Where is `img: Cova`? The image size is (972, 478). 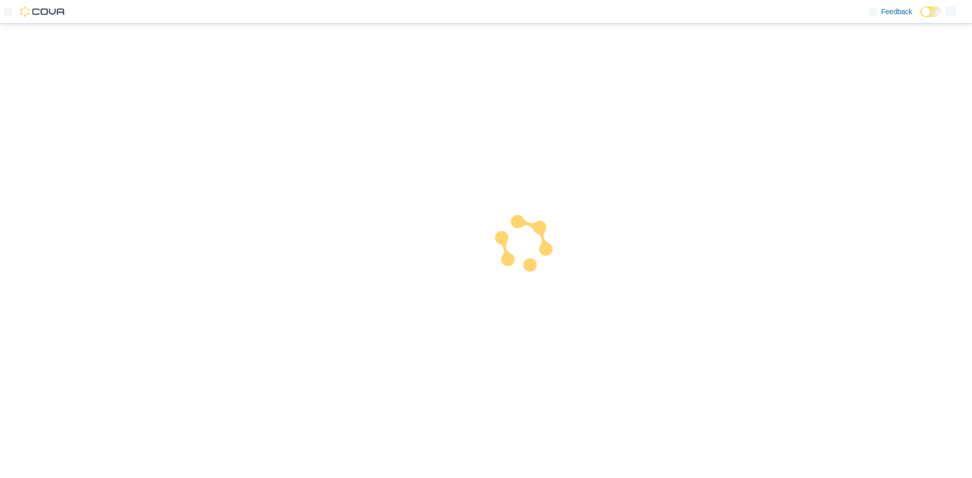 img: Cova is located at coordinates (43, 12).